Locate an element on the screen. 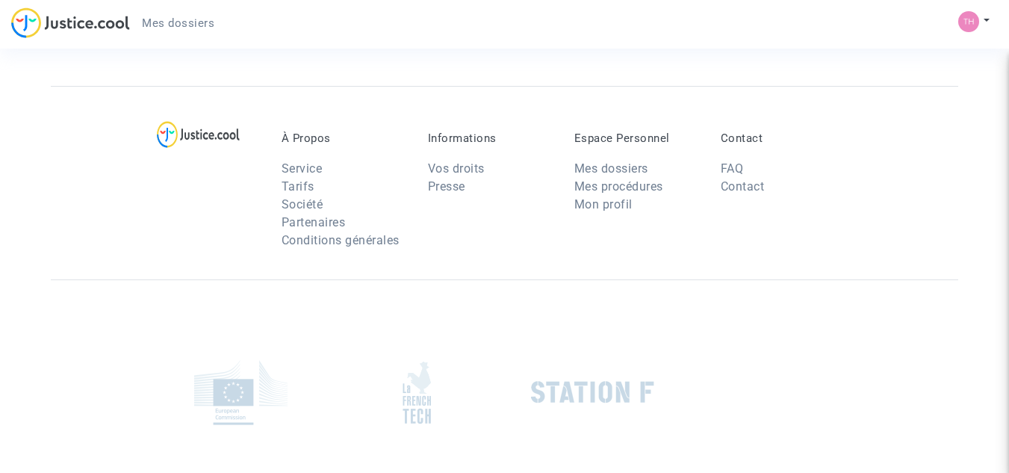 Image resolution: width=1009 pixels, height=473 pixels. a: Mes procédures is located at coordinates (618, 186).